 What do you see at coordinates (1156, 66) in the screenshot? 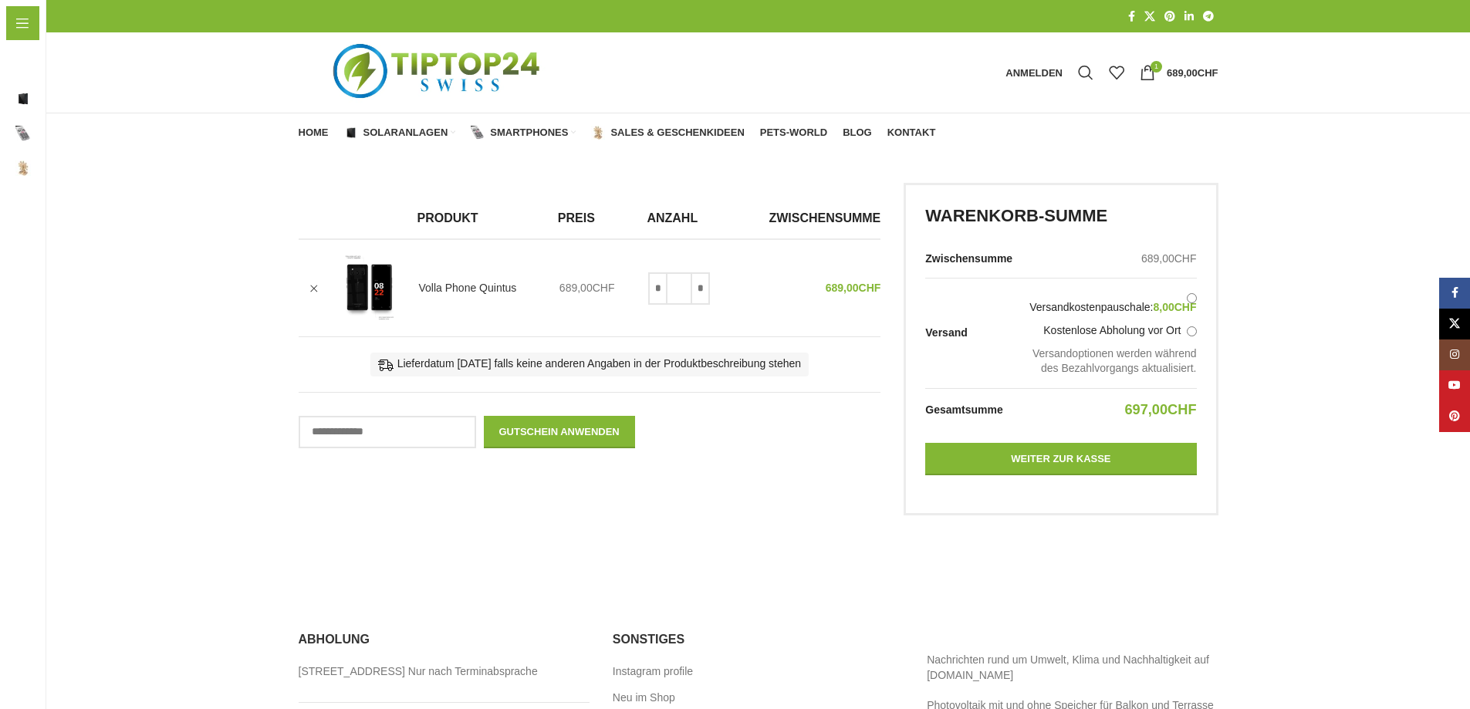
I see `span: 1` at bounding box center [1156, 66].